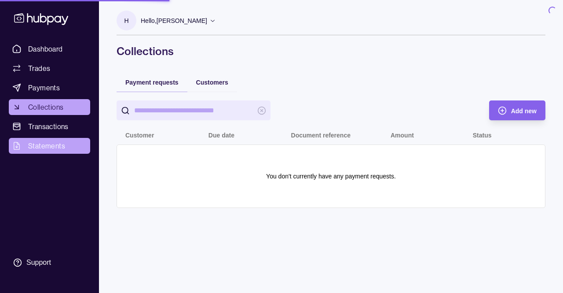 This screenshot has width=563, height=293. Describe the element at coordinates (126, 21) in the screenshot. I see `p: H` at that location.